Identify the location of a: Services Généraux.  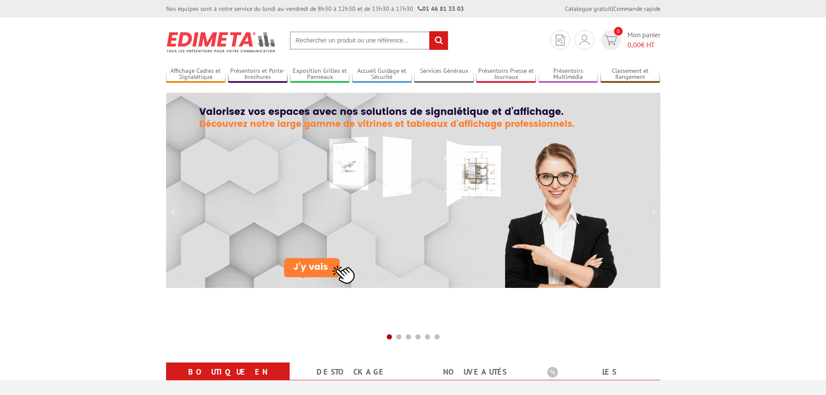
(444, 74).